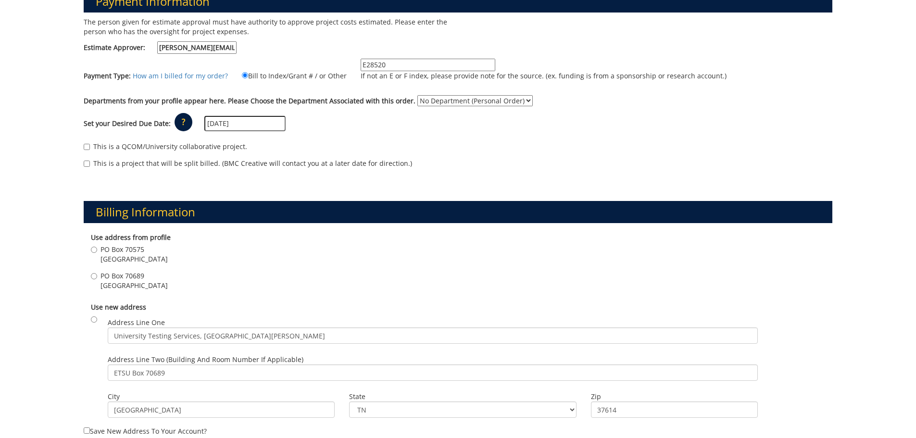 Image resolution: width=916 pixels, height=438 pixels. I want to click on label: Address Line One, so click(433, 331).